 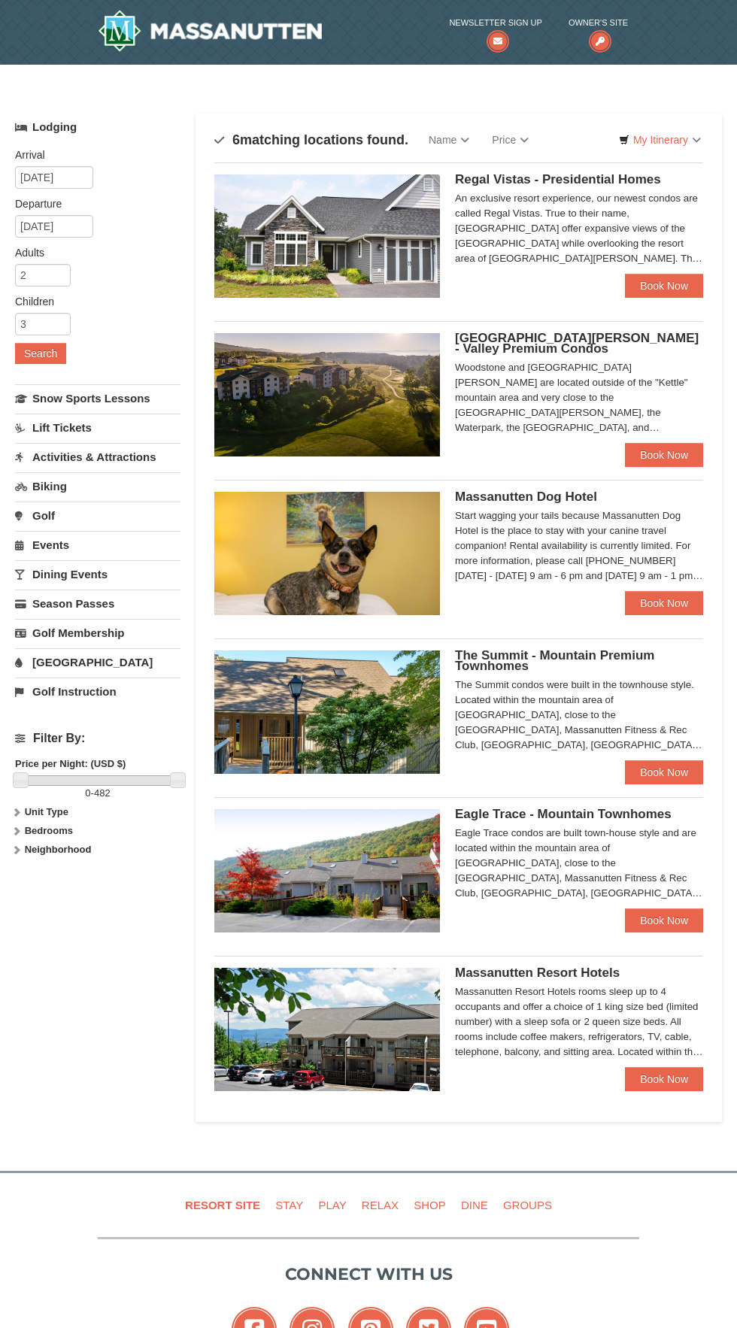 I want to click on a: Lodging, so click(x=98, y=127).